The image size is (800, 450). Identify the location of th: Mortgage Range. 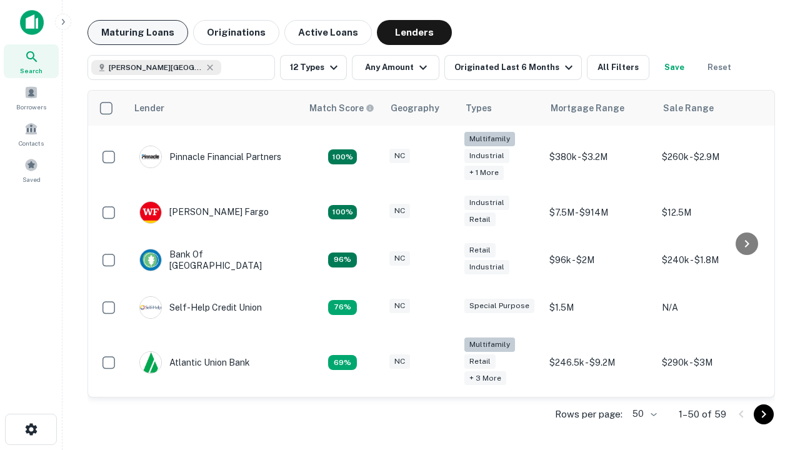
(600, 108).